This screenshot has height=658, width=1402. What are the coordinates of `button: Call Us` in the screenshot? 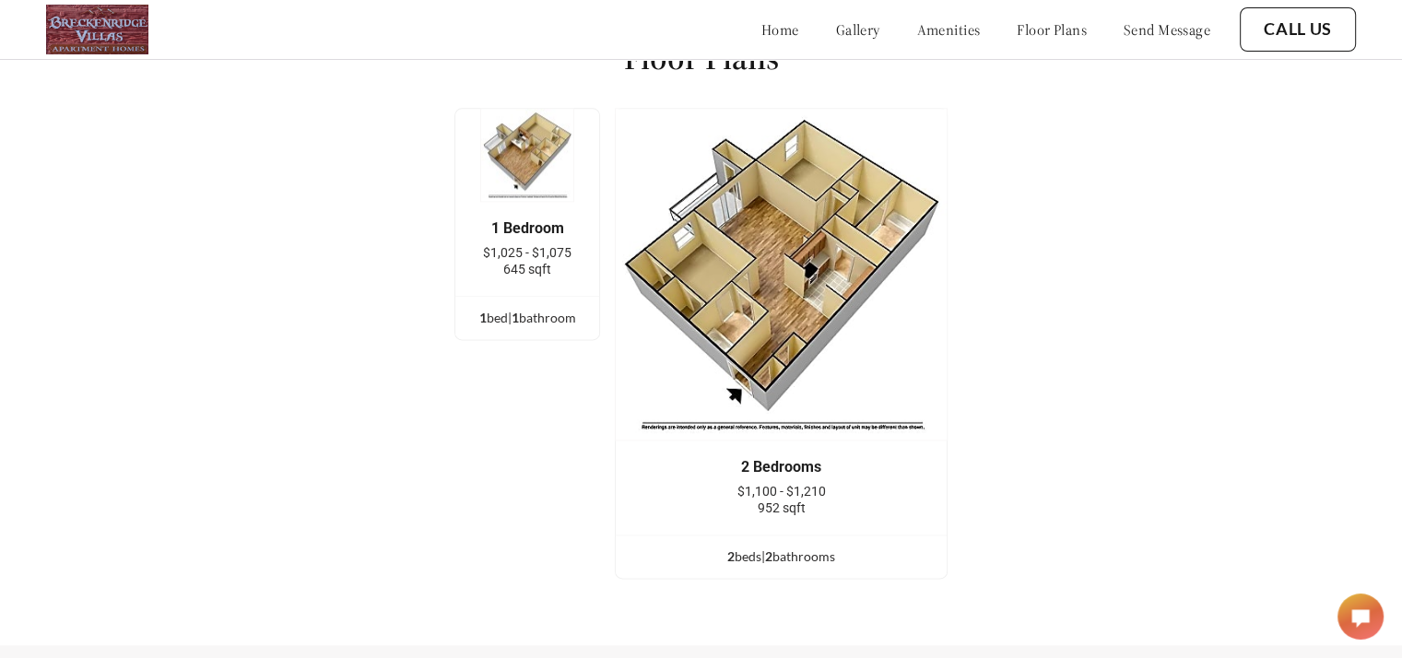 It's located at (1298, 30).